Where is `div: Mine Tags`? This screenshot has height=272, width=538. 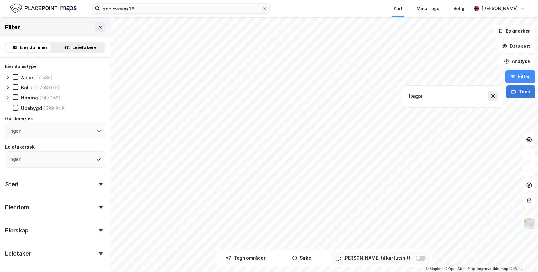
div: Mine Tags is located at coordinates (428, 9).